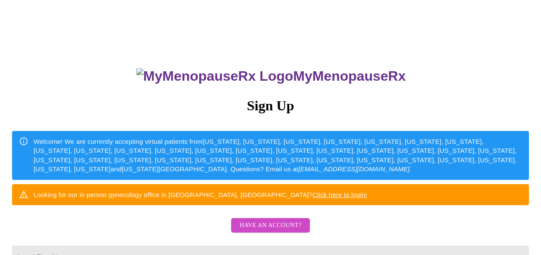  I want to click on h3: MyMenopauseRx, so click(271, 76).